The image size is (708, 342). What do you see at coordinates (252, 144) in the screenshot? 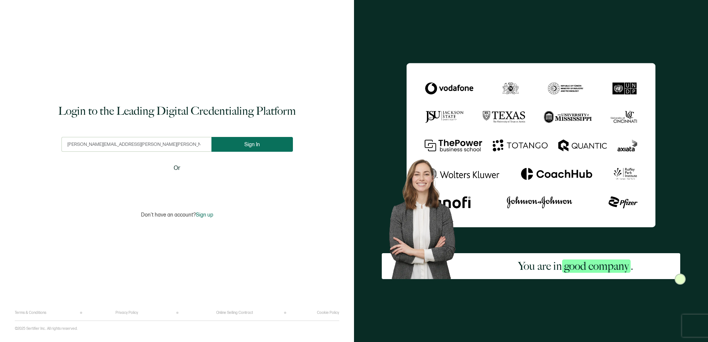
I see `span: Sign In` at bounding box center [252, 144].